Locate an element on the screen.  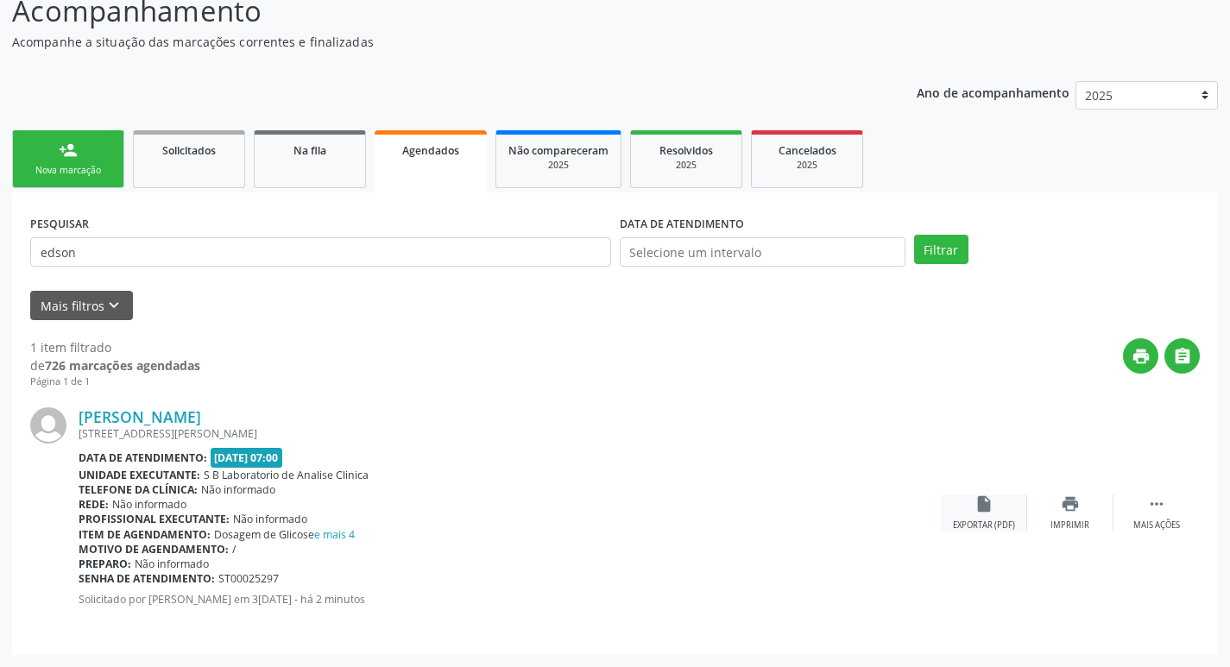
div: person_add is located at coordinates (68, 150).